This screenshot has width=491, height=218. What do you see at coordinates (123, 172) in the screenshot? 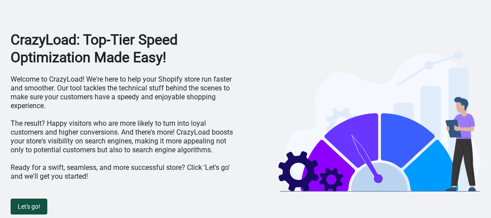
I see `p: Ready for a swift, seamless, and more successful store? Click 'Let's go' and we'll get you started!` at bounding box center [123, 172].